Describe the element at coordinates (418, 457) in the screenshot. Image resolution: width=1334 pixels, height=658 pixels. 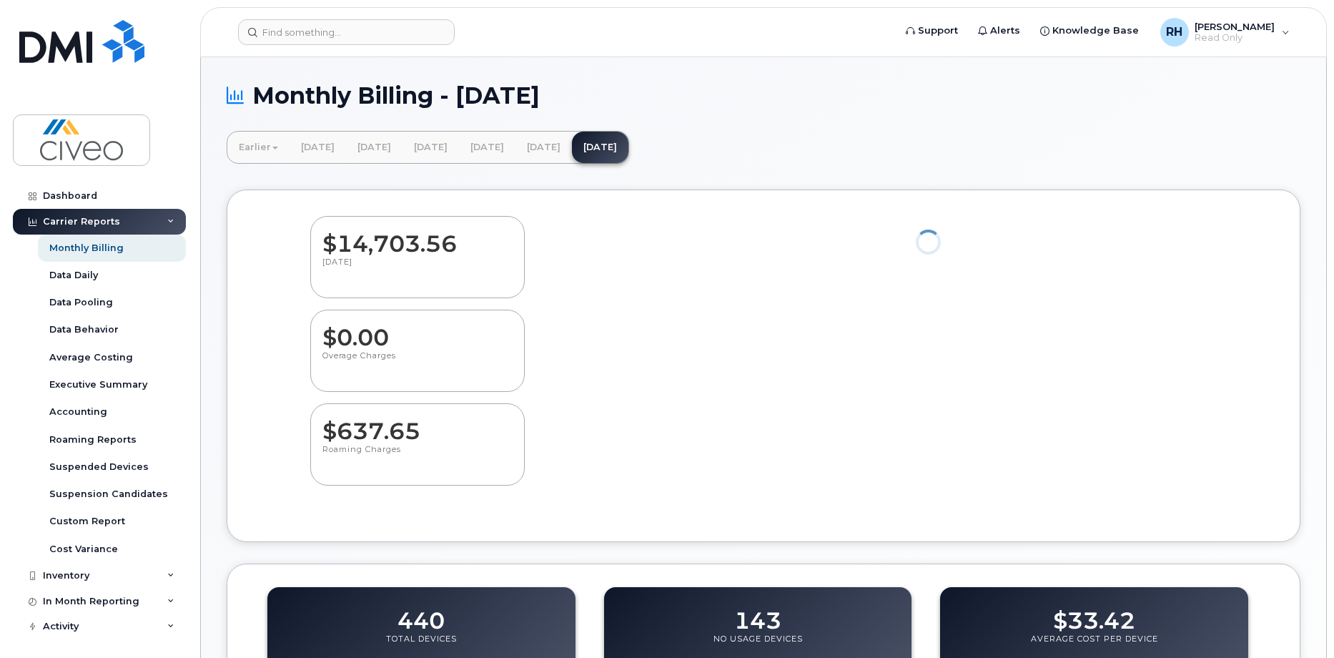
I see `p: Roaming Charges` at that location.